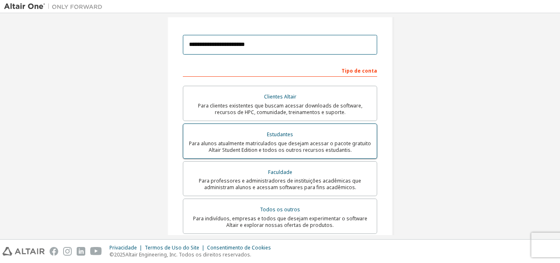  I want to click on font: Tipo de conta, so click(359, 71).